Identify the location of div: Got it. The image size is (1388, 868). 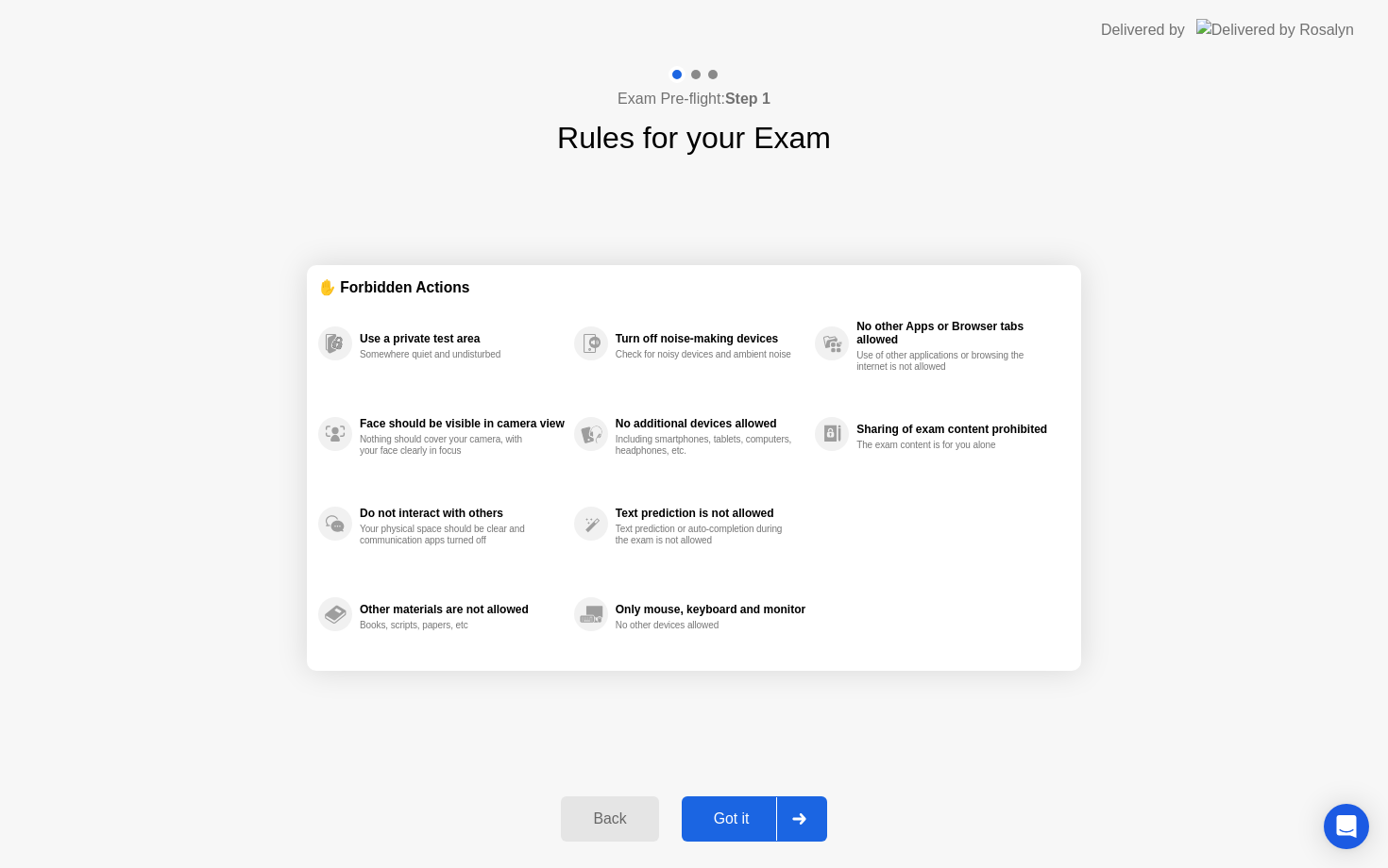
(732, 819).